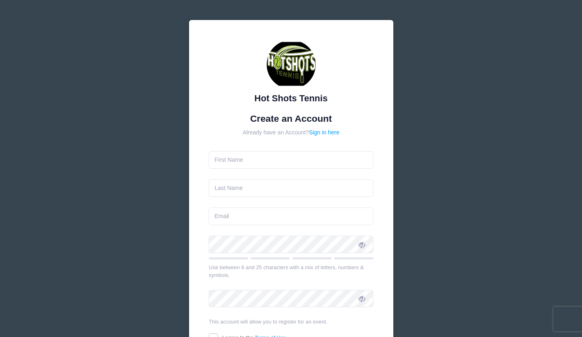 This screenshot has height=337, width=582. Describe the element at coordinates (291, 160) in the screenshot. I see `input: First Name` at that location.